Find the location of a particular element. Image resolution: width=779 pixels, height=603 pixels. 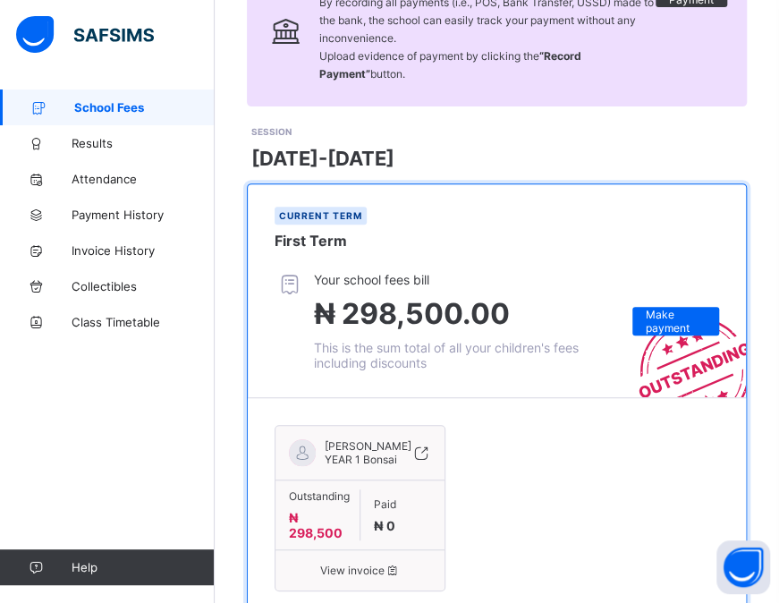

img: safsims is located at coordinates (85, 35).